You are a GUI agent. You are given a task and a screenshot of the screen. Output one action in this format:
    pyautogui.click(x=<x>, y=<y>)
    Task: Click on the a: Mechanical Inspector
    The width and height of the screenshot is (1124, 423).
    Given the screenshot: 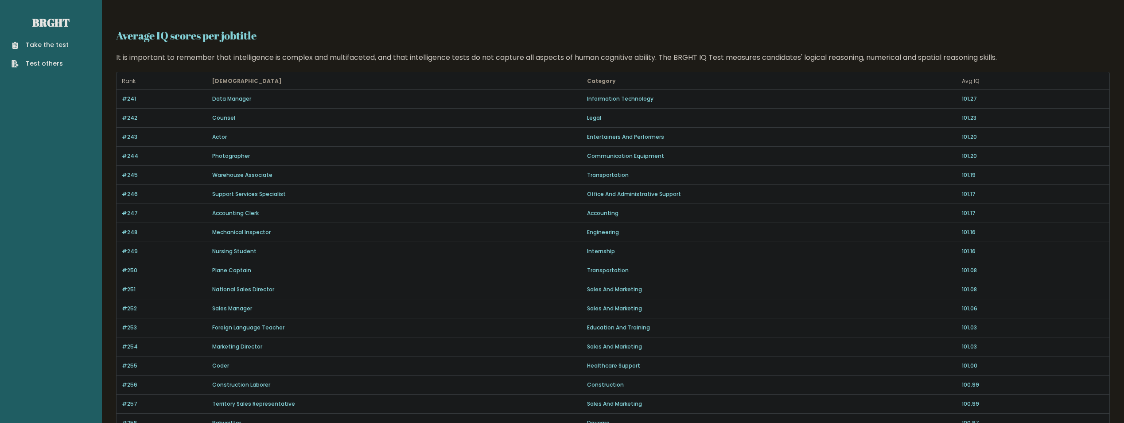 What is the action you would take?
    pyautogui.click(x=242, y=232)
    